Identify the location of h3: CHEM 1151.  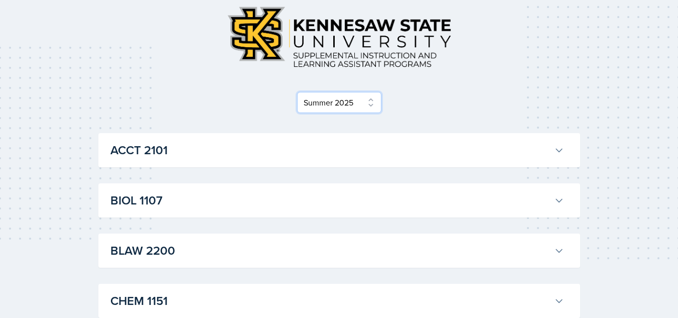
(330, 300).